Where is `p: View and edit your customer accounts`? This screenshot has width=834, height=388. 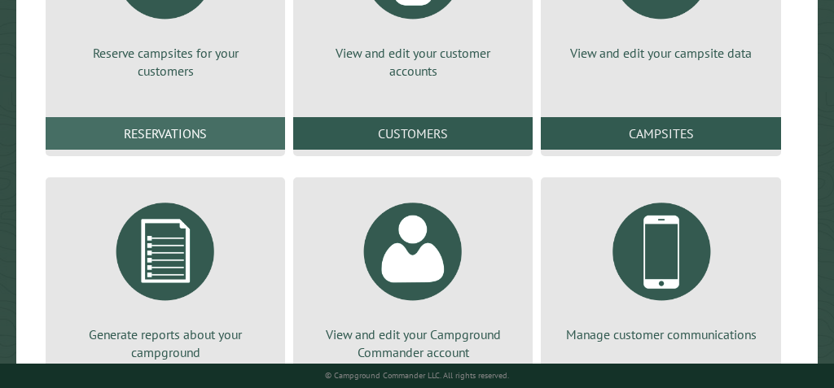 p: View and edit your customer accounts is located at coordinates (413, 62).